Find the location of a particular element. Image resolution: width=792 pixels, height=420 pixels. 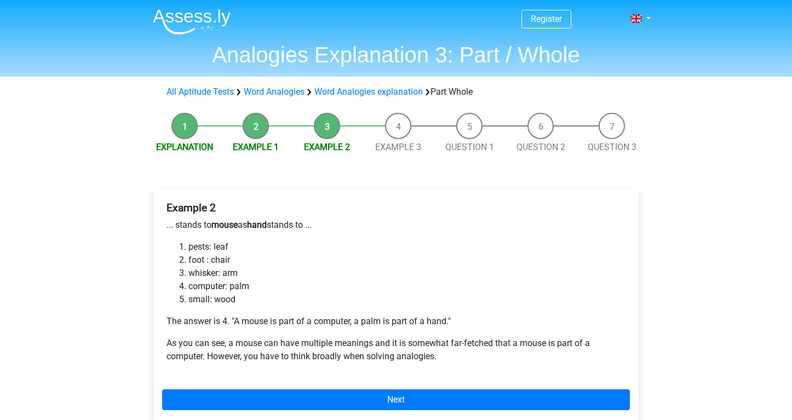

a: Question 1 is located at coordinates (470, 147).